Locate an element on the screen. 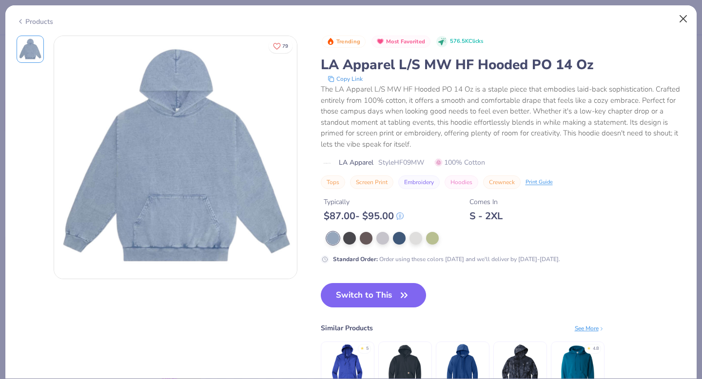 The height and width of the screenshot is (379, 702). button: Switch to This is located at coordinates (373, 295).